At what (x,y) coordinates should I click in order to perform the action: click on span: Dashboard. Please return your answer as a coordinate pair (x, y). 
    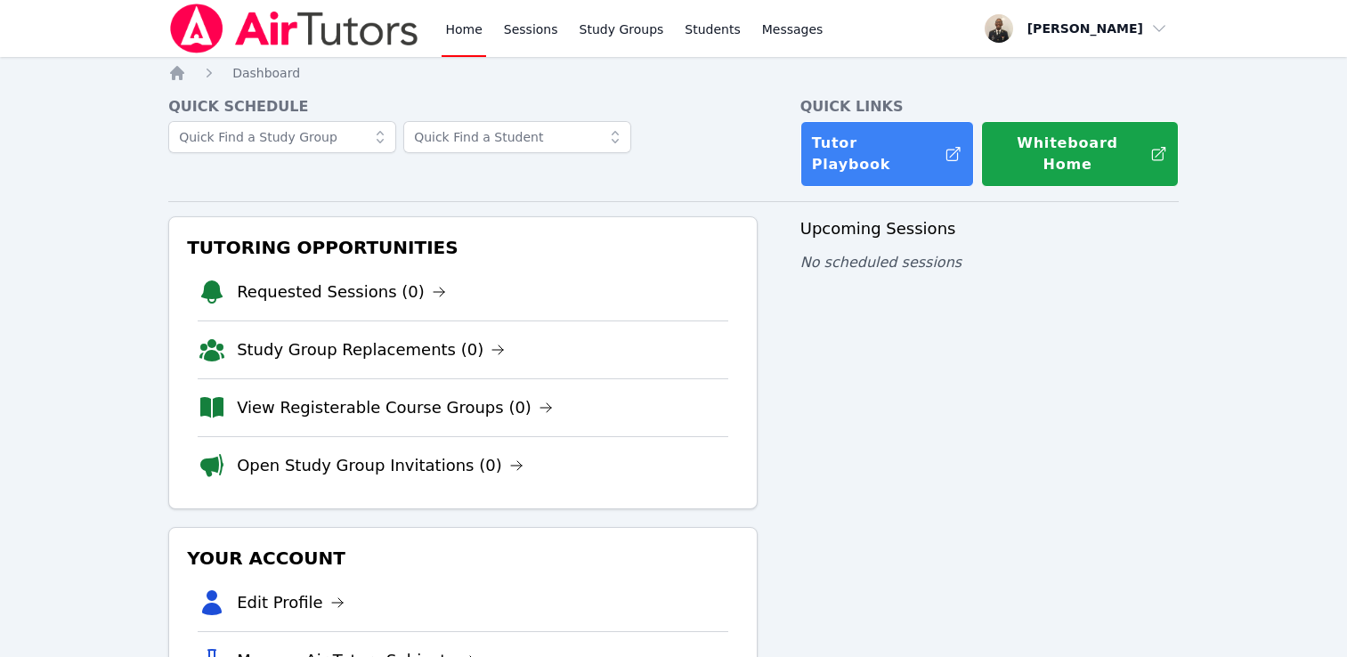
    Looking at the image, I should click on (266, 73).